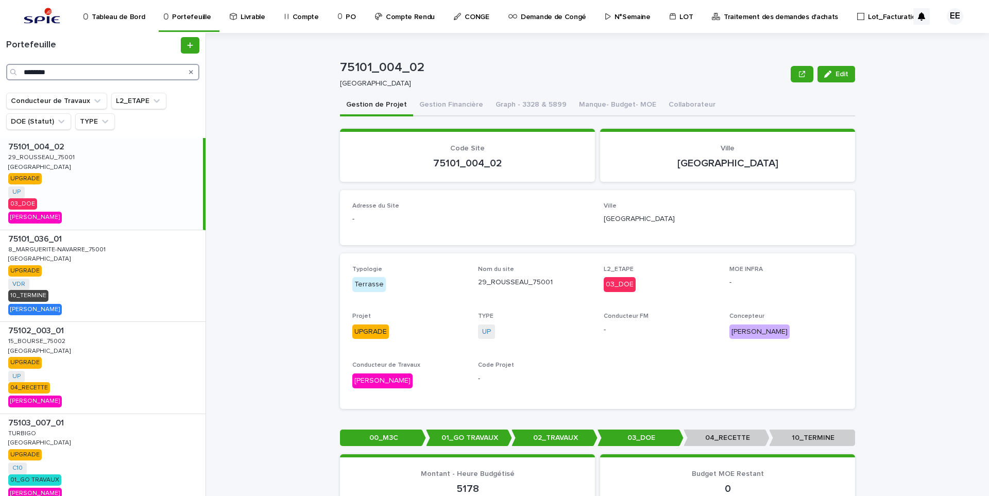 This screenshot has height=496, width=989. Describe the element at coordinates (640, 438) in the screenshot. I see `p: 03_DOE` at that location.